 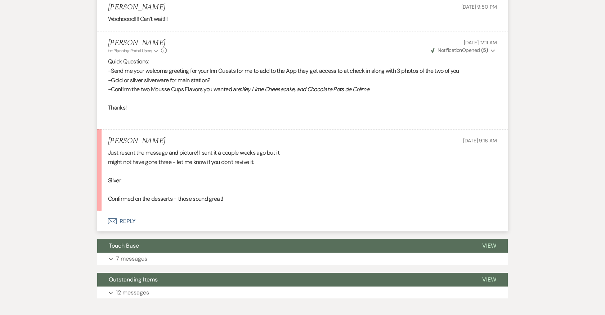 What do you see at coordinates (303, 293) in the screenshot?
I see `button: 12 messages` at bounding box center [303, 293].